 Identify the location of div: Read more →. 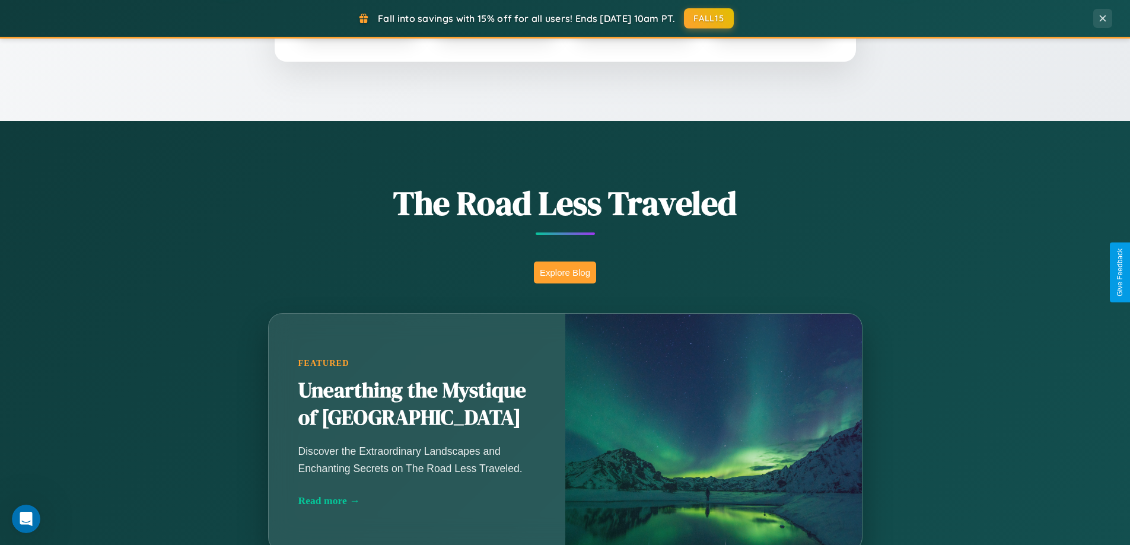
(417, 500).